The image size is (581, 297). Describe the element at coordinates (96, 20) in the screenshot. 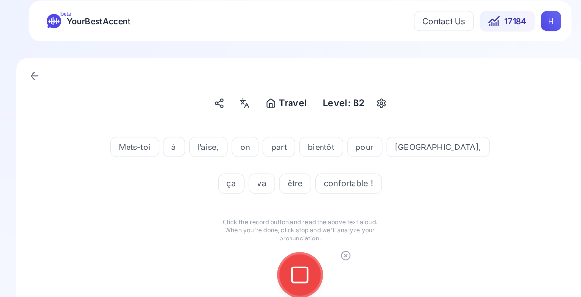

I see `span: YourBestAccent` at that location.